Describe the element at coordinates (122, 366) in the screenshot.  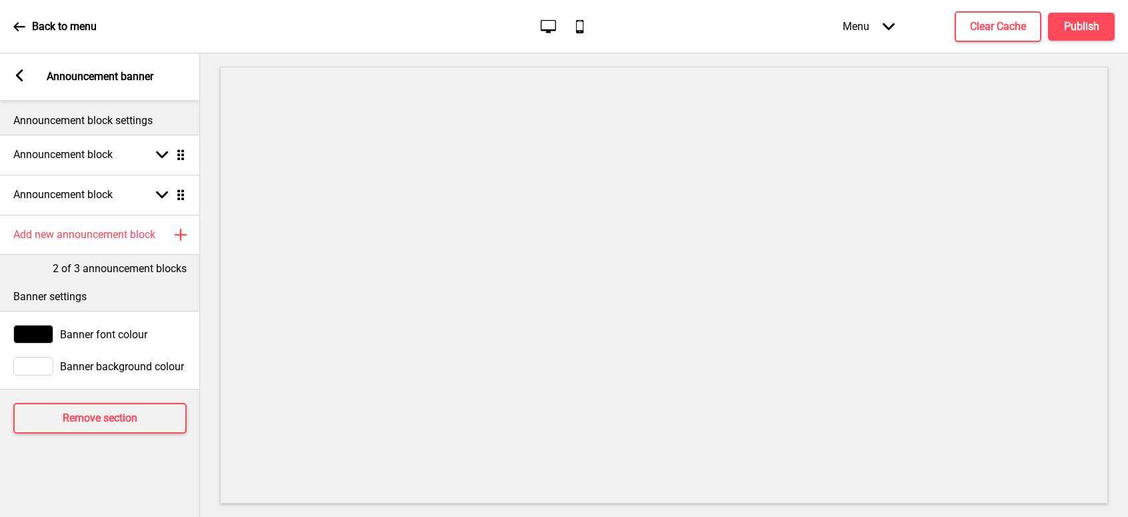
I see `span: Banner background colour` at that location.